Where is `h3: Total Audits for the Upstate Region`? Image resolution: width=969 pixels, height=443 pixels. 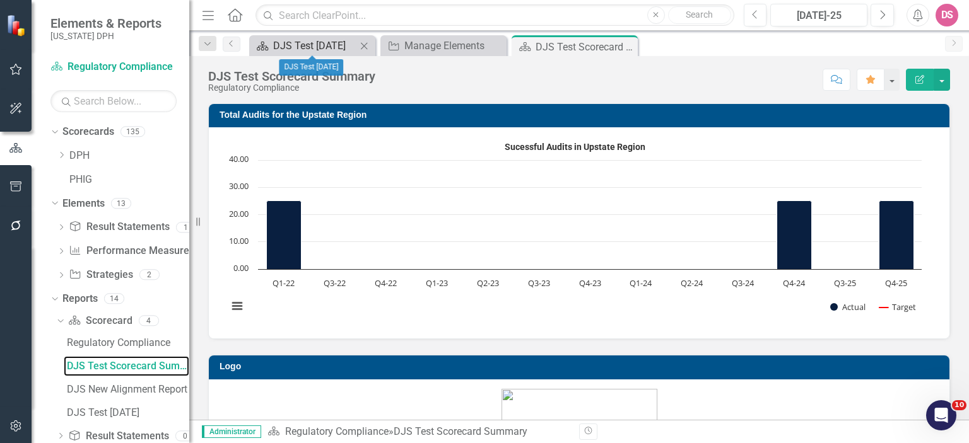
h3: Total Audits for the Upstate Region is located at coordinates (581, 115).